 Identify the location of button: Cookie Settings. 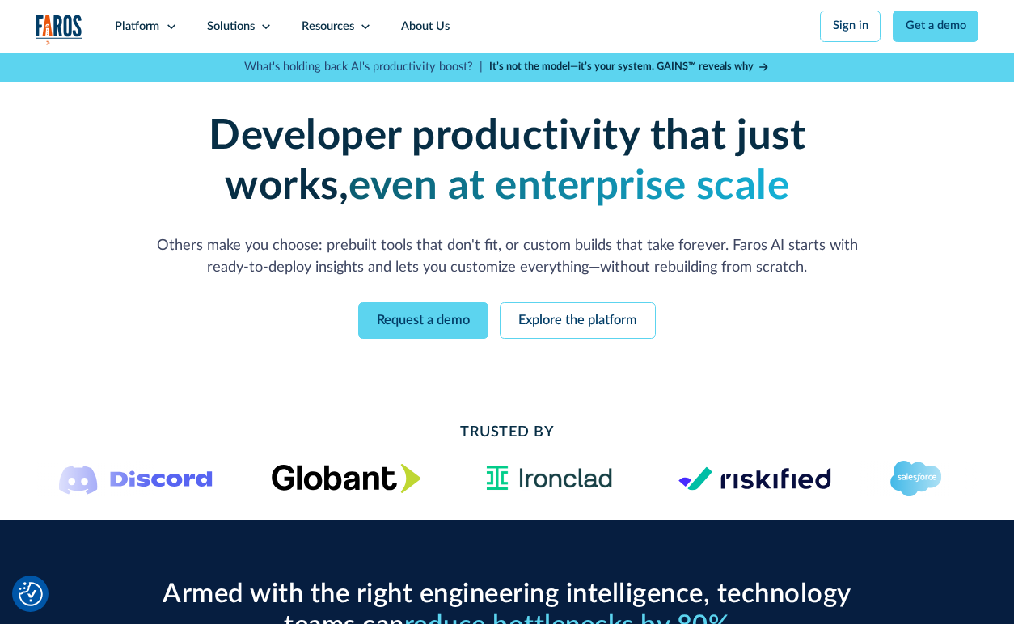
(31, 594).